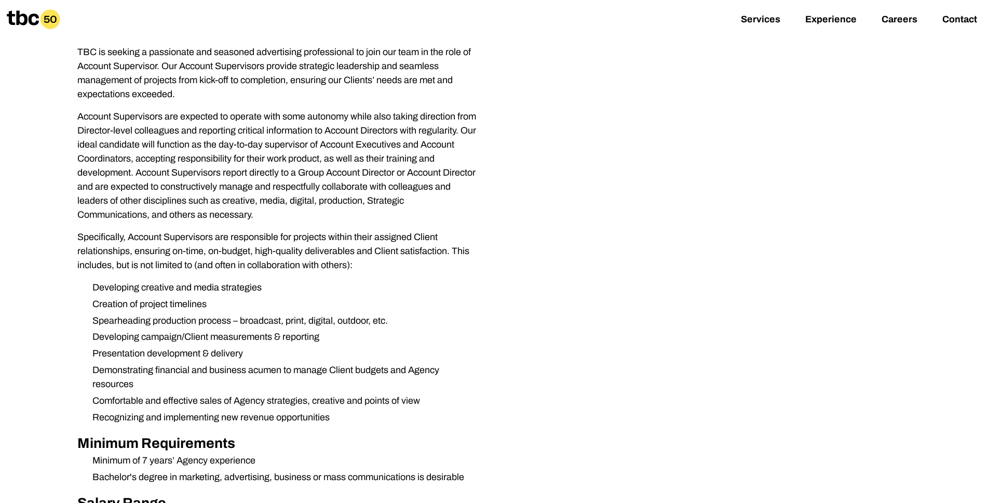  Describe the element at coordinates (280, 417) in the screenshot. I see `li: Recognizing and implementing new revenue opportunities` at that location.